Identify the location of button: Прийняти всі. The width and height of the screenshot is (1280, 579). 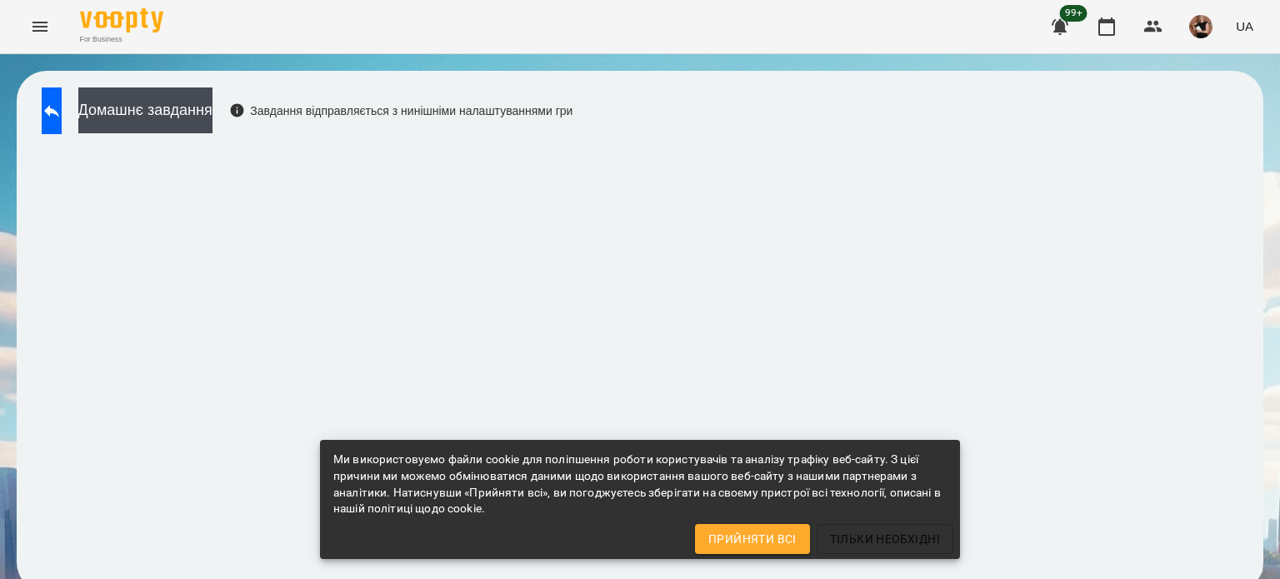
(752, 539).